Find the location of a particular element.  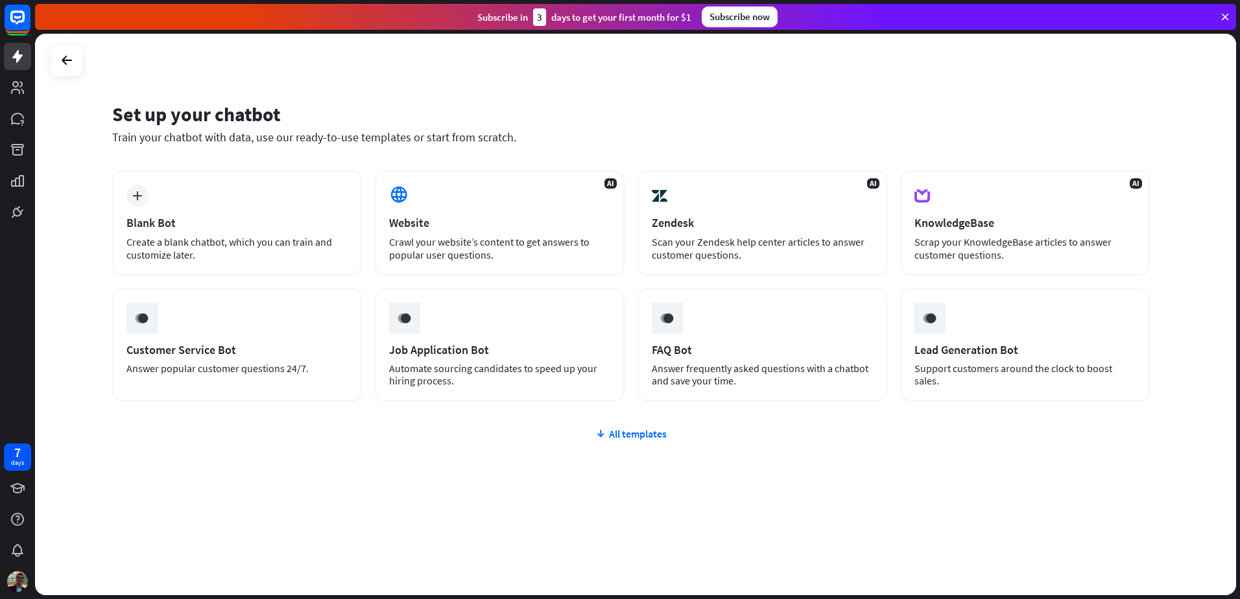

div: Set up your chatbot is located at coordinates (631, 114).